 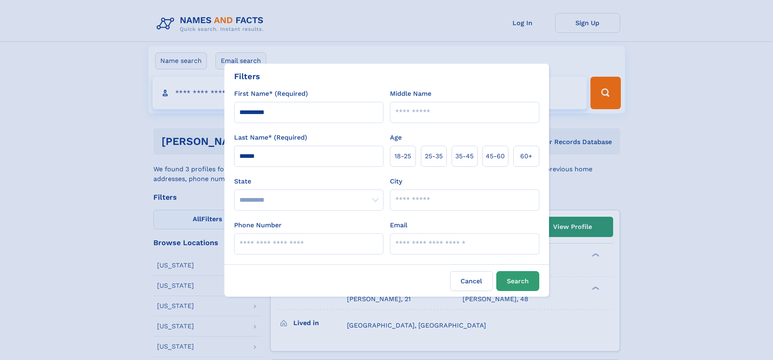 What do you see at coordinates (258, 225) in the screenshot?
I see `label: Phone Number` at bounding box center [258, 225].